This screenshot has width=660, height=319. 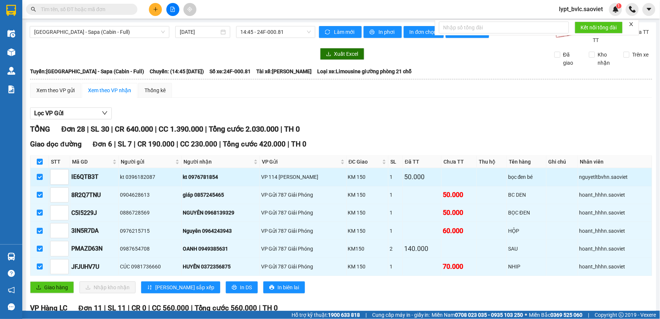 I want to click on strong: 1900 633 818, so click(x=344, y=314).